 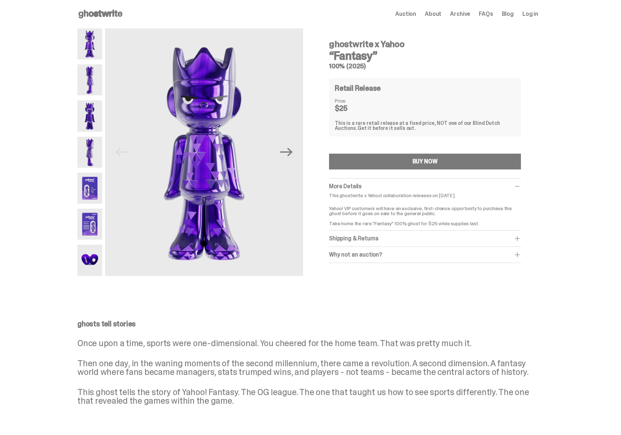 What do you see at coordinates (425, 255) in the screenshot?
I see `div: Why not an auction?` at bounding box center [425, 255].